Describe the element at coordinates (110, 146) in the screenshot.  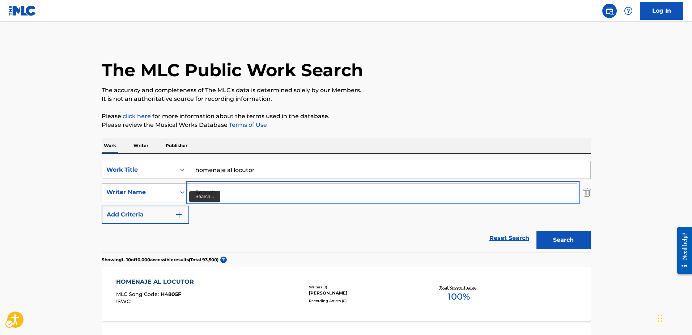
I see `p: Work` at that location.